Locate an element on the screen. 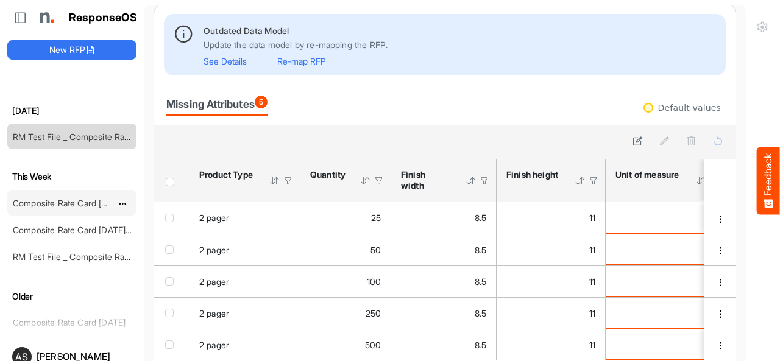 The height and width of the screenshot is (361, 780). div: Missing Attributes is located at coordinates (217, 104).